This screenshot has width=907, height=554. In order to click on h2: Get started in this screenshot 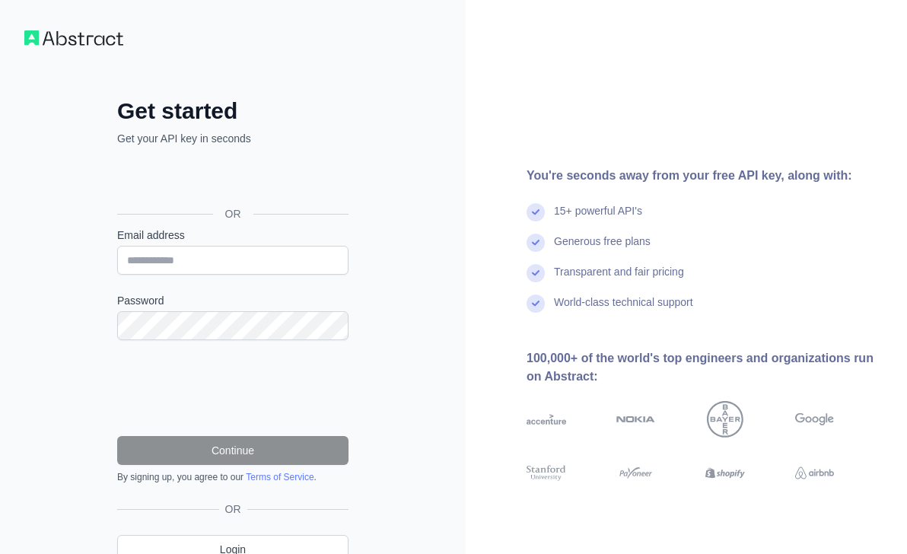, I will do `click(233, 111)`.